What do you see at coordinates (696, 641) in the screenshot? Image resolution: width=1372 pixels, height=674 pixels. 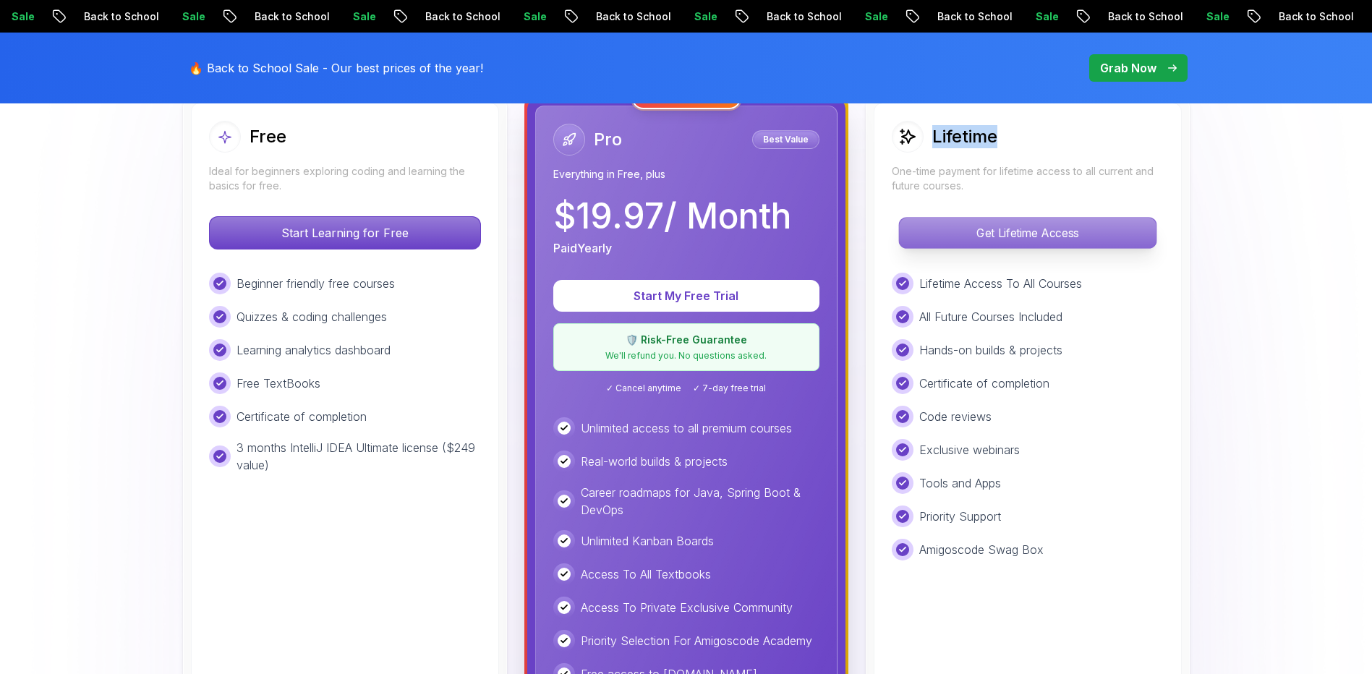 I see `p: Priority Selection For Amigoscode Academy` at bounding box center [696, 641].